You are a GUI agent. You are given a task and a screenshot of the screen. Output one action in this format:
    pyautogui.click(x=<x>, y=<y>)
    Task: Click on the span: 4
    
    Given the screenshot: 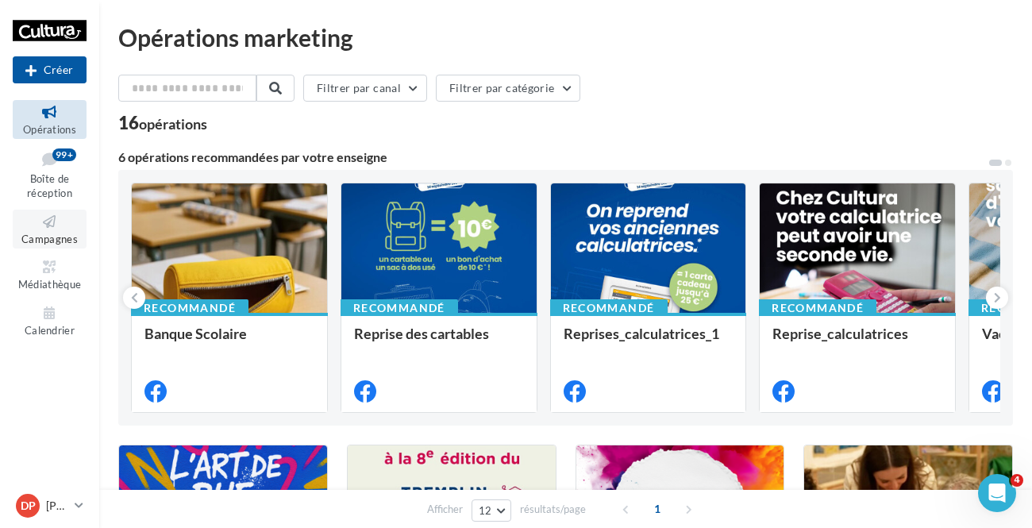 What is the action you would take?
    pyautogui.click(x=1017, y=480)
    